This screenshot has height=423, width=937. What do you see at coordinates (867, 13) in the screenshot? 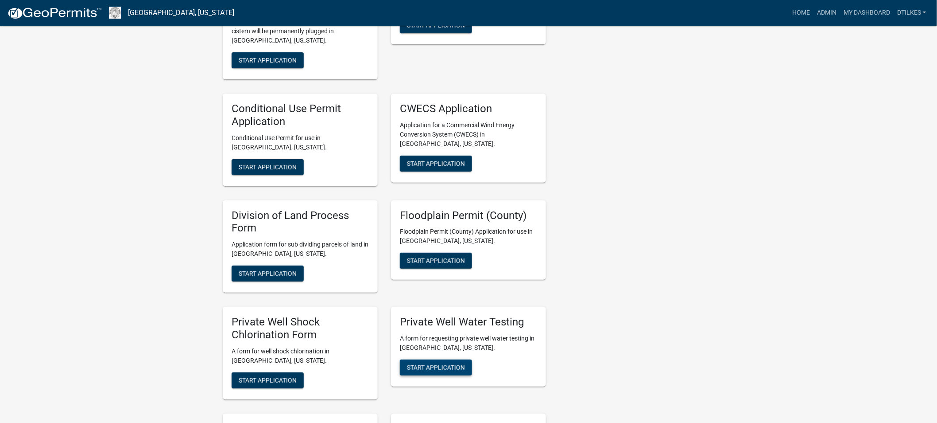
I see `a: My Dashboard` at bounding box center [867, 13].